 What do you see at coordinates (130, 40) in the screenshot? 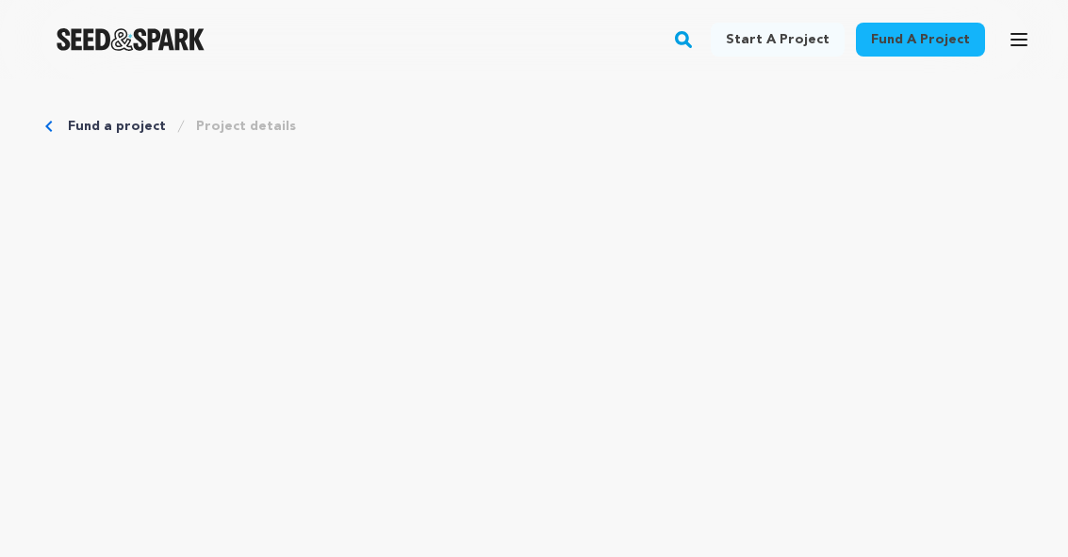
I see `a: Seed&Spark Homepage` at bounding box center [130, 40].